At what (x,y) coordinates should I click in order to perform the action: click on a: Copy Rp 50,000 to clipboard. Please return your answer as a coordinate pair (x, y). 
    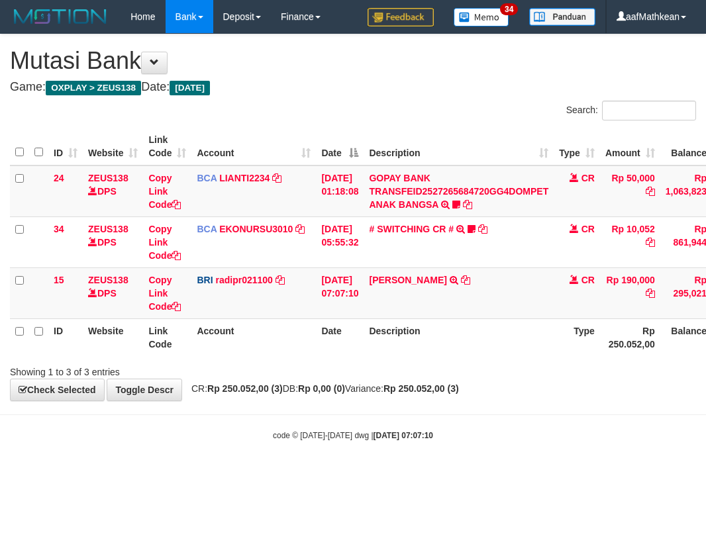
    Looking at the image, I should click on (650, 191).